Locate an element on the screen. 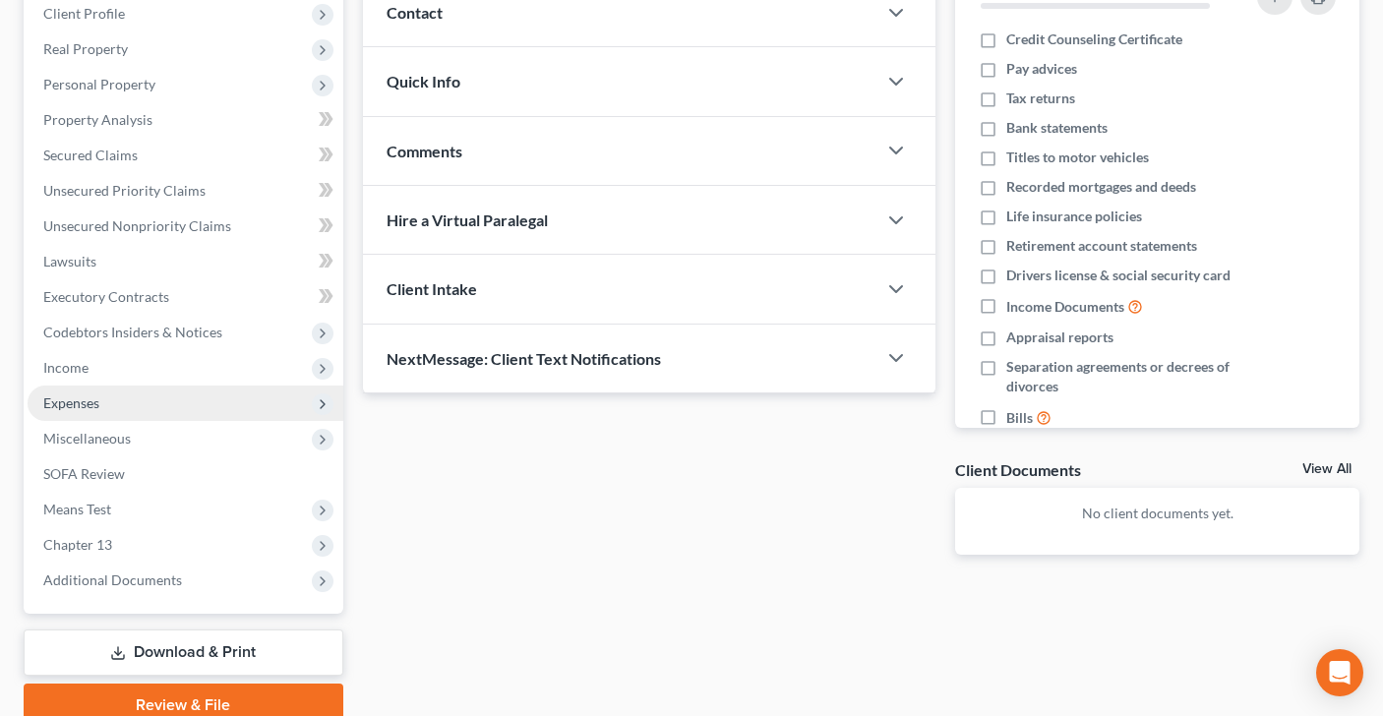 The width and height of the screenshot is (1383, 716). a: Unsecured Nonpriority Claims is located at coordinates (185, 226).